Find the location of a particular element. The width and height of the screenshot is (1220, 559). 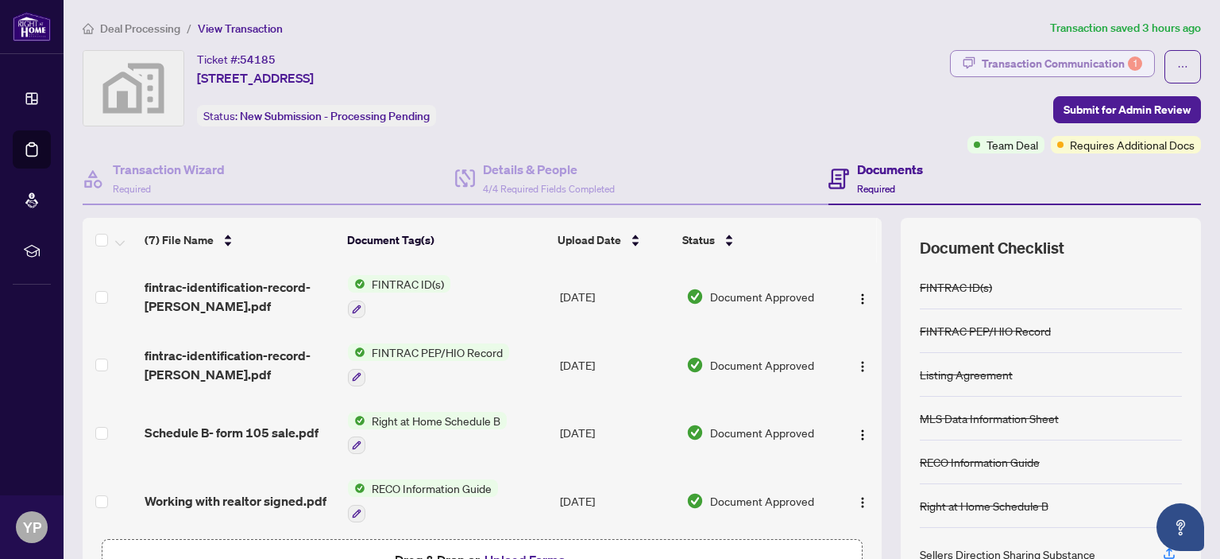

button: Status IconRECO Information Guide is located at coordinates (423, 501).